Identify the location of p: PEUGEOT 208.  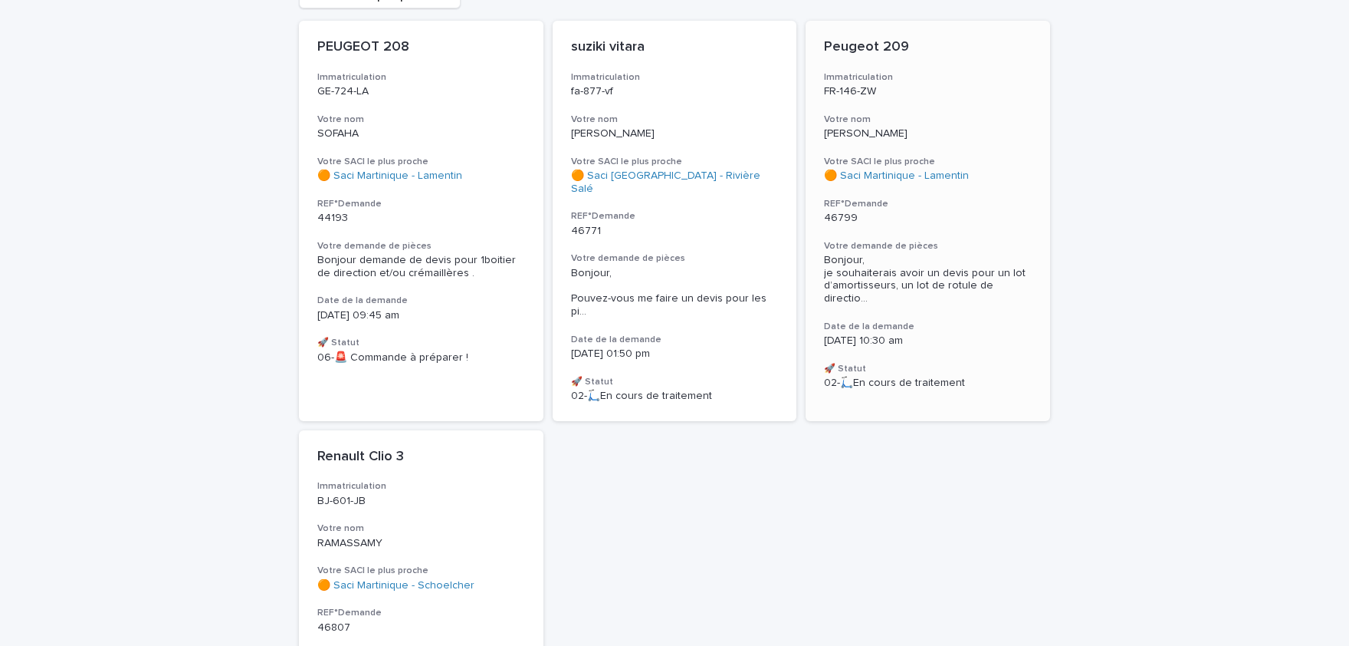
(421, 48).